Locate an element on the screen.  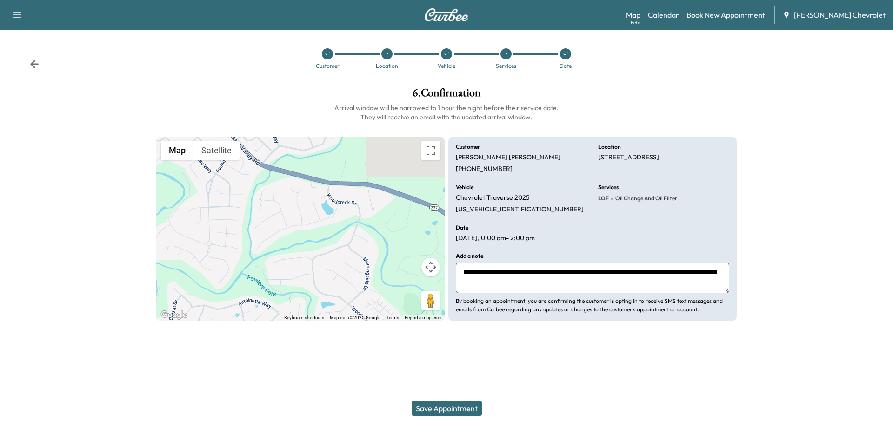
div: Date is located at coordinates (566, 66).